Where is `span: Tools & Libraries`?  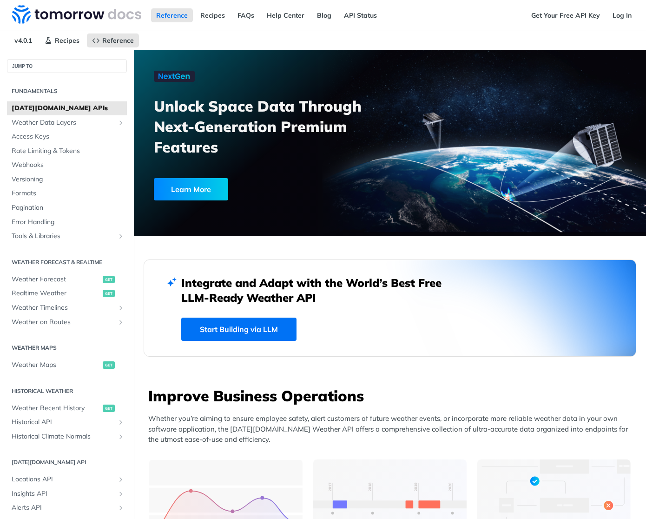 span: Tools & Libraries is located at coordinates (63, 236).